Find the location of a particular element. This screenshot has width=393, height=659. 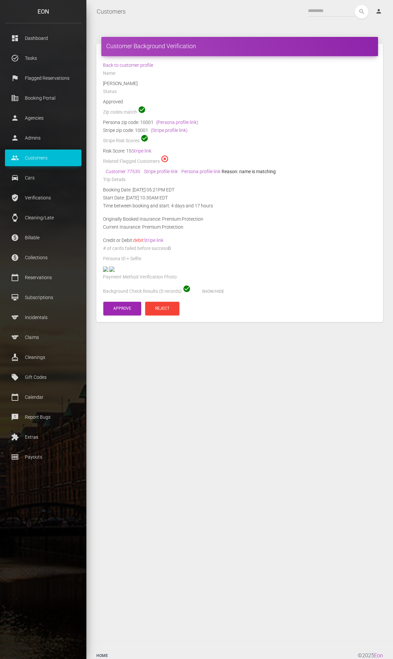

label: Background Check Results (0 records) is located at coordinates (142, 291).